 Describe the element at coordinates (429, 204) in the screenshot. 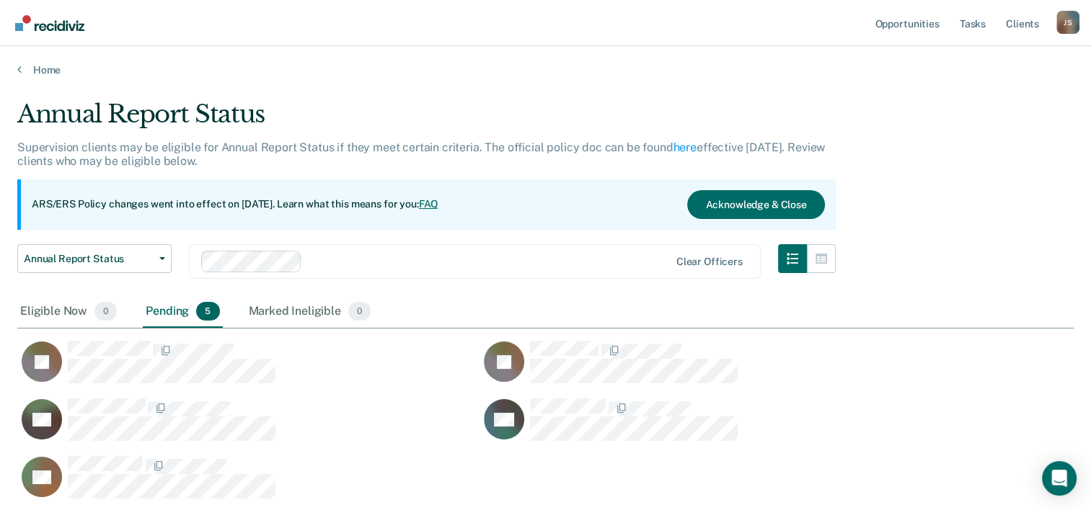

I see `a: FAQ` at that location.